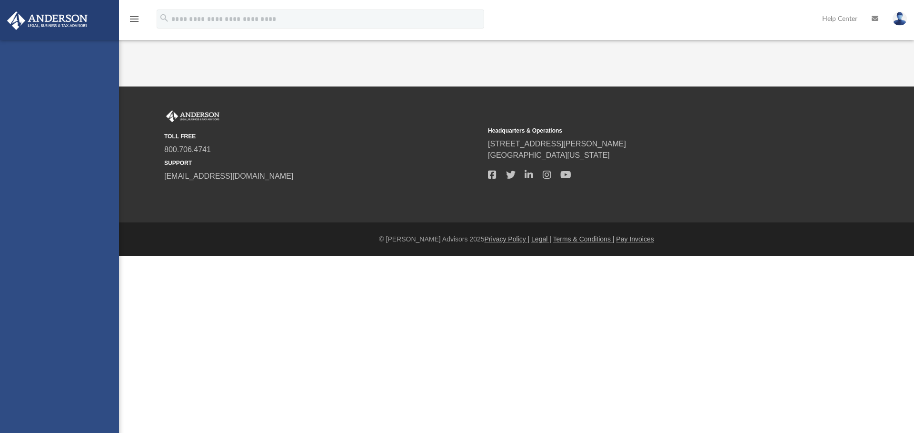  I want to click on img: User Pic, so click(899, 19).